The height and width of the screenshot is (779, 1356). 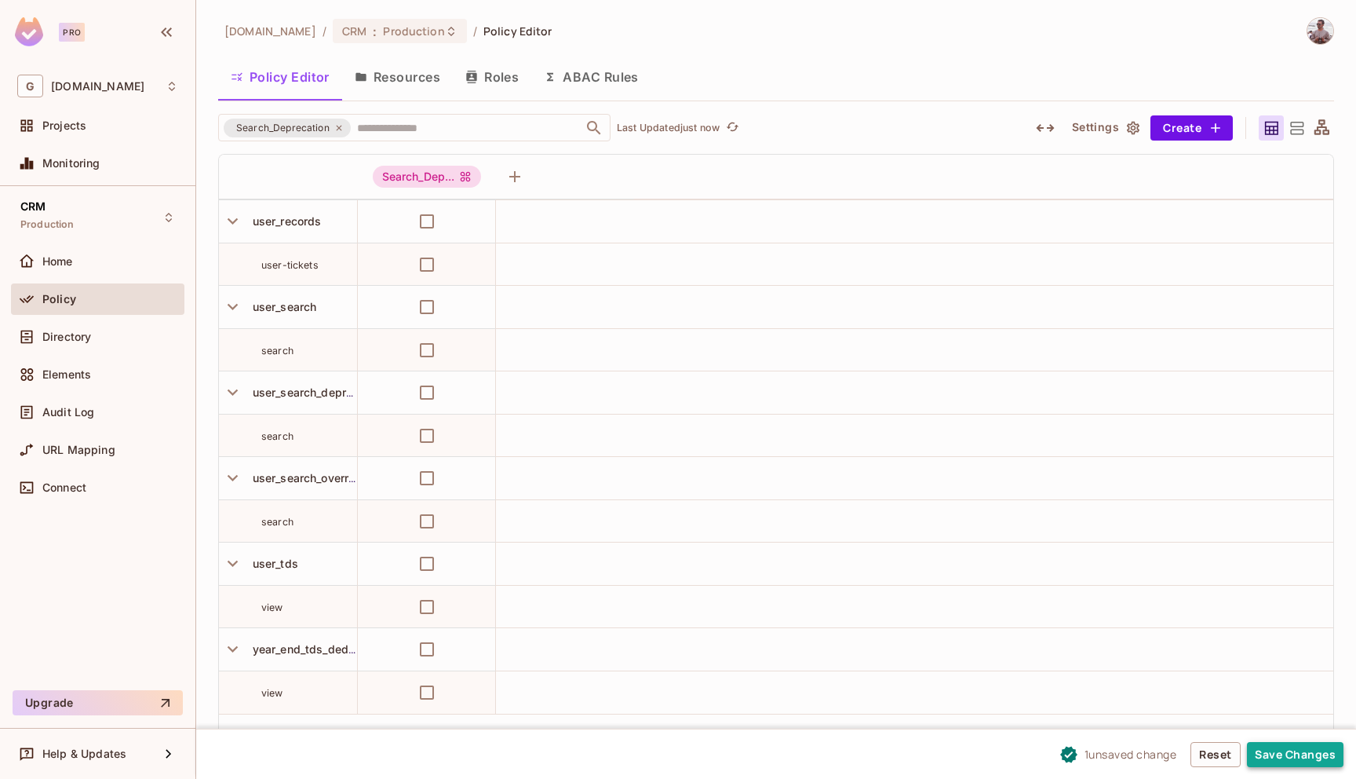 I want to click on span: Monitoring, so click(x=71, y=163).